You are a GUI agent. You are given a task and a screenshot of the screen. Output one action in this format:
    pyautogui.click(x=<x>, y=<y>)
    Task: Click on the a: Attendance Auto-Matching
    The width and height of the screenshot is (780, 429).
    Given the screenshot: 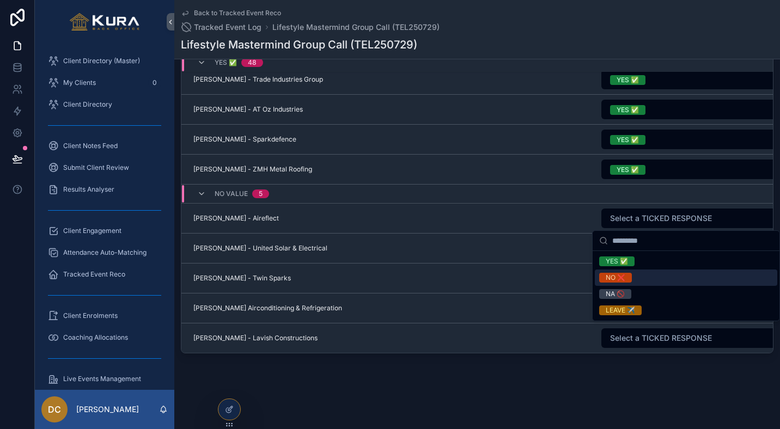 What is the action you would take?
    pyautogui.click(x=105, y=253)
    